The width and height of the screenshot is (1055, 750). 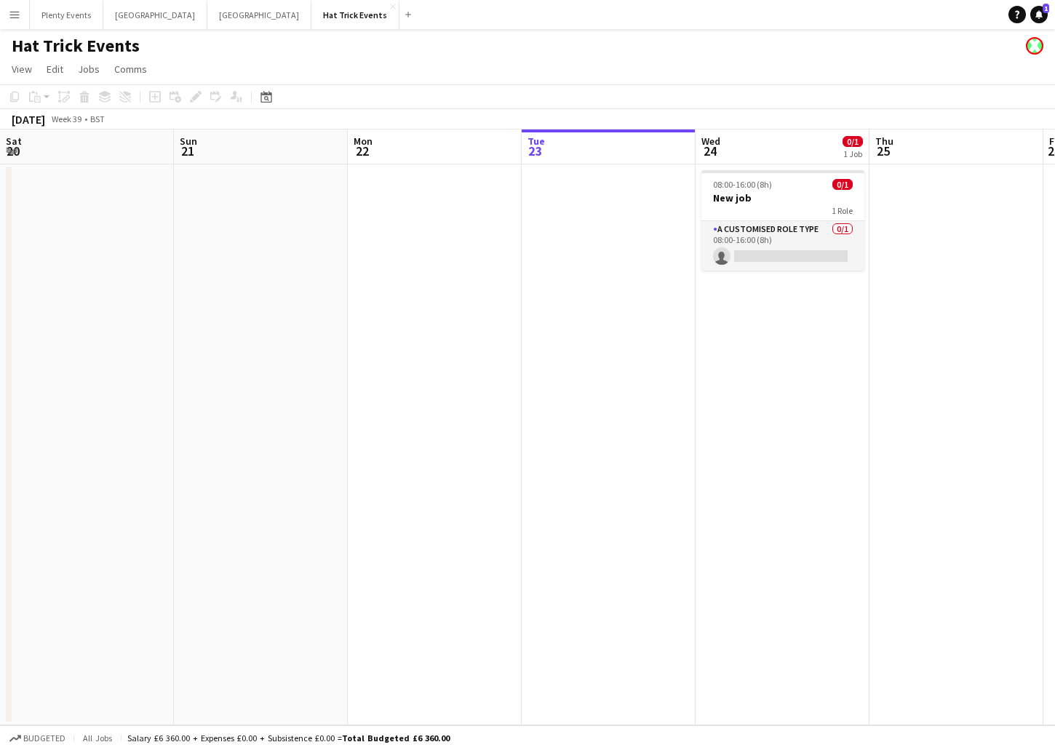 What do you see at coordinates (355, 15) in the screenshot?
I see `button: Hat Trick Events` at bounding box center [355, 15].